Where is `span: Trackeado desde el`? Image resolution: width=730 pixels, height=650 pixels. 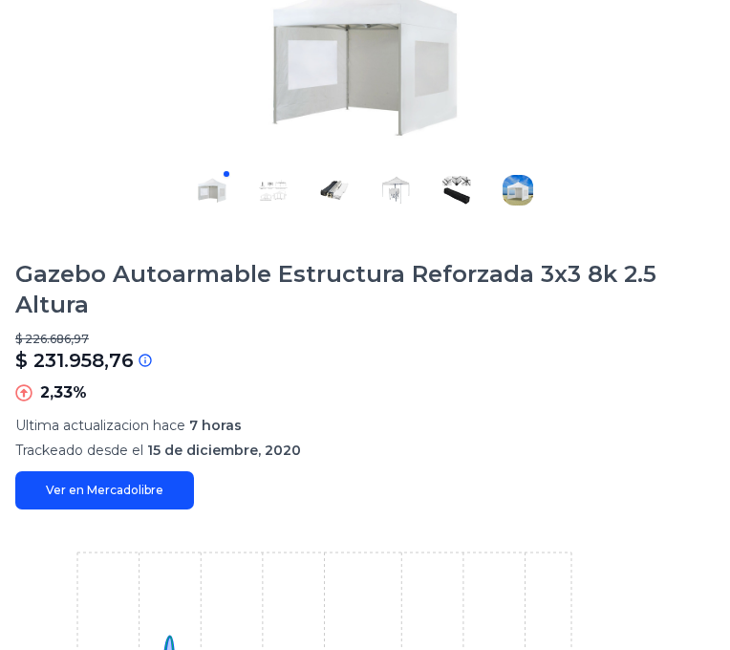 span: Trackeado desde el is located at coordinates (79, 450).